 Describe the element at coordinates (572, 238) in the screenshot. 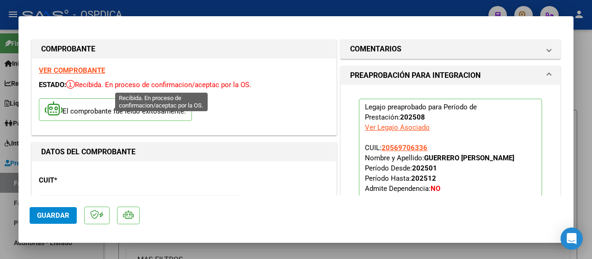

I see `div: Open Intercom Messenger` at that location.